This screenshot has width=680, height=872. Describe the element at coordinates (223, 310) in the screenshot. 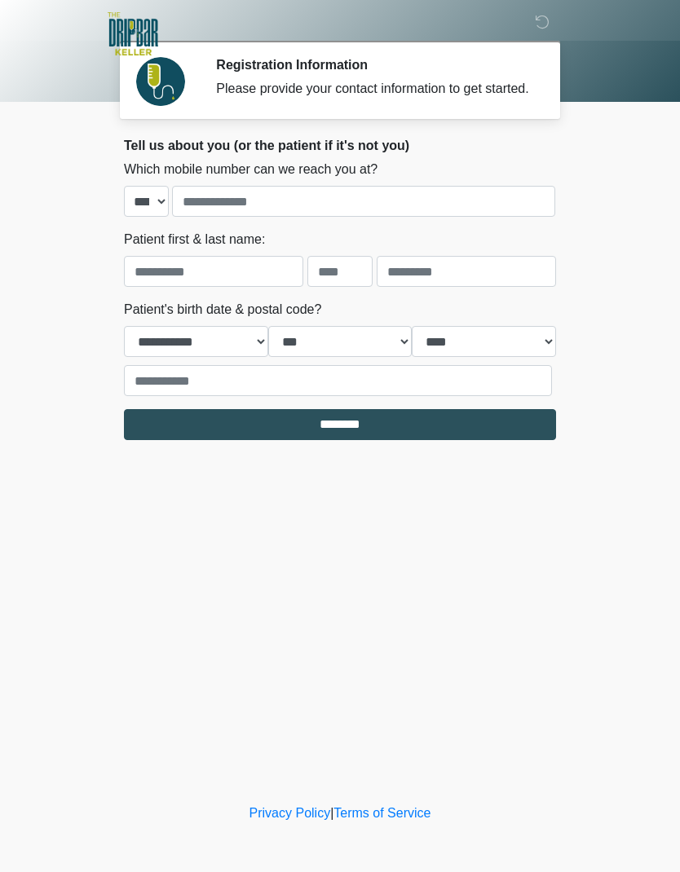

I see `label: Patient's birth date & postal code?` at that location.